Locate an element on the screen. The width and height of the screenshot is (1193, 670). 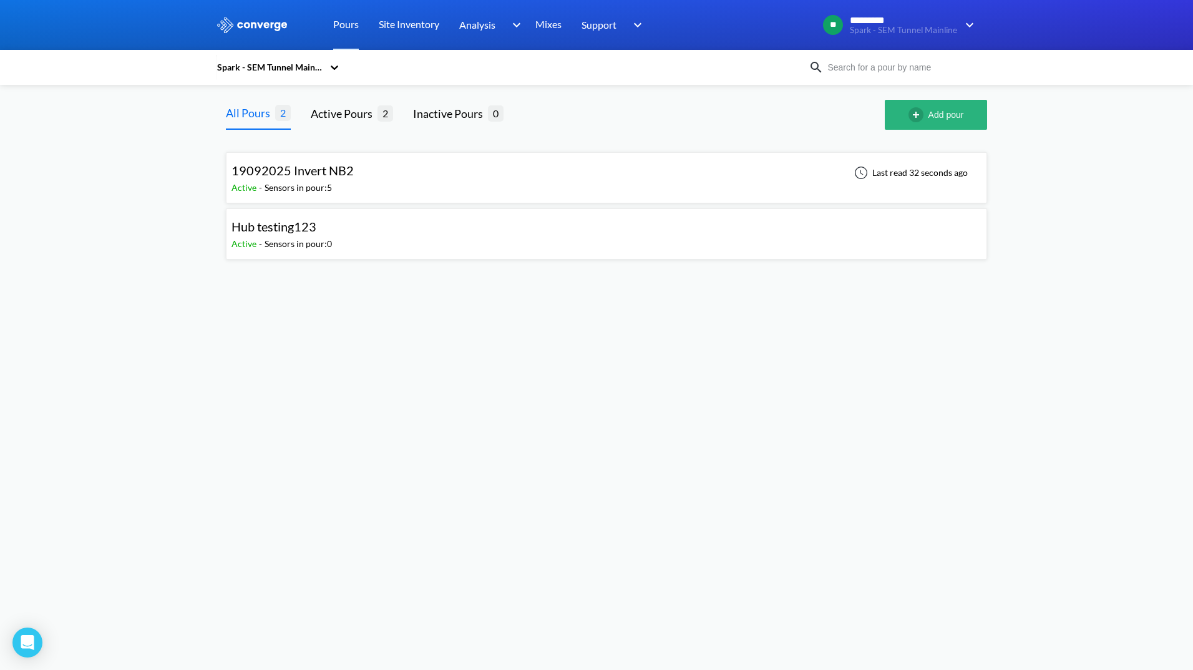
img: logo_ewhite.svg is located at coordinates (252, 25).